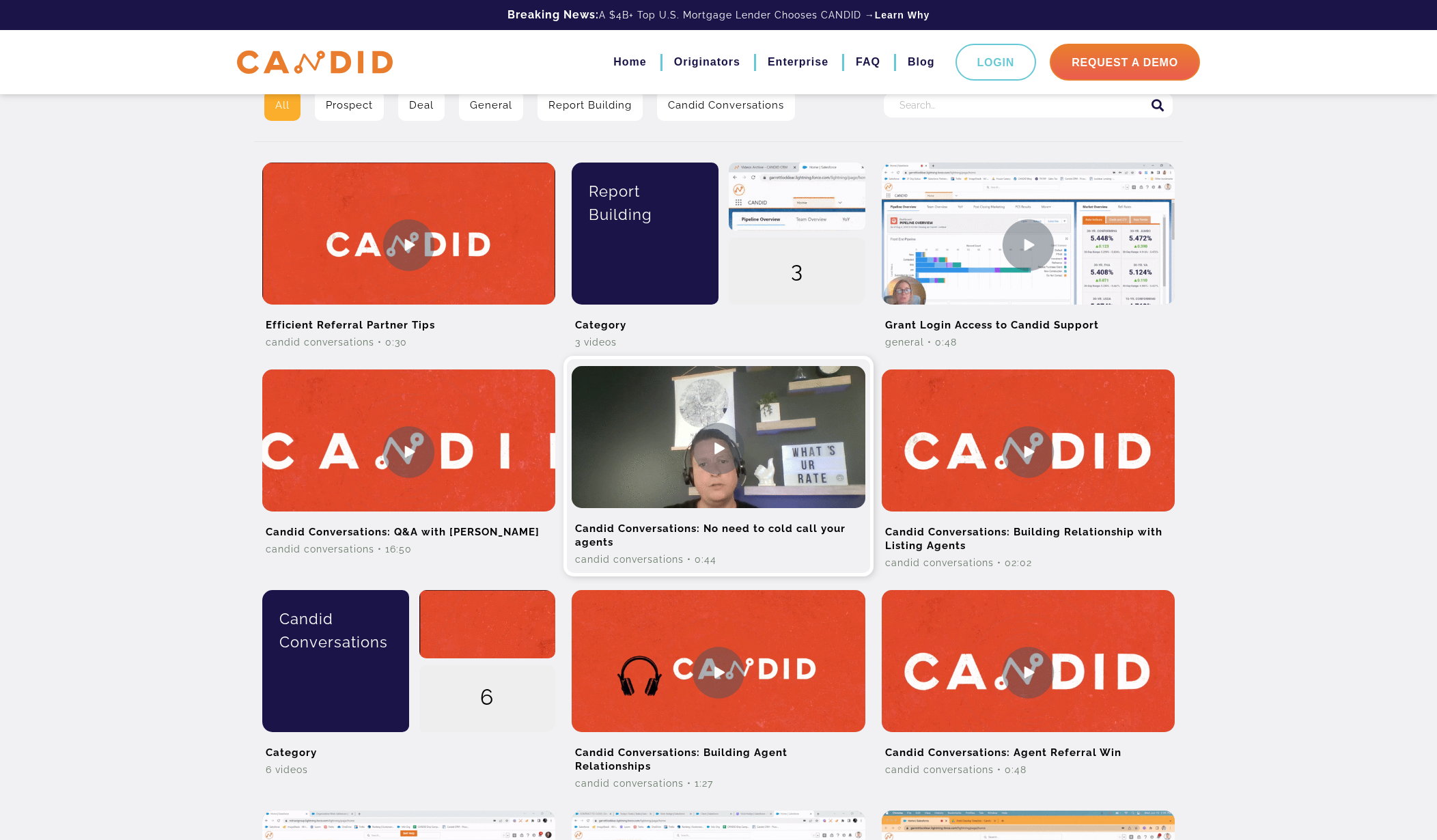 The height and width of the screenshot is (840, 1437). I want to click on a: Enterprise, so click(798, 62).